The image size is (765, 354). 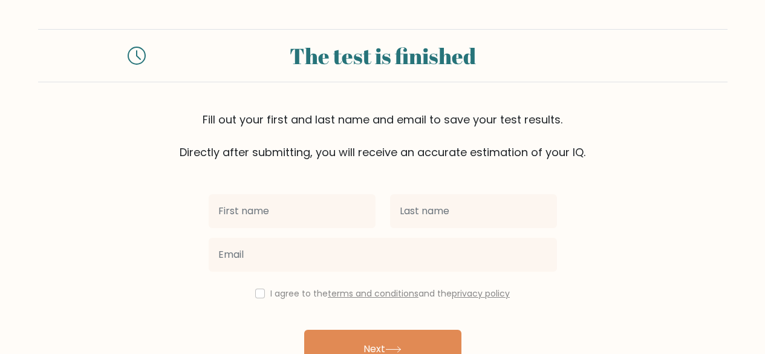 What do you see at coordinates (383, 255) in the screenshot?
I see `input: Email` at bounding box center [383, 255].